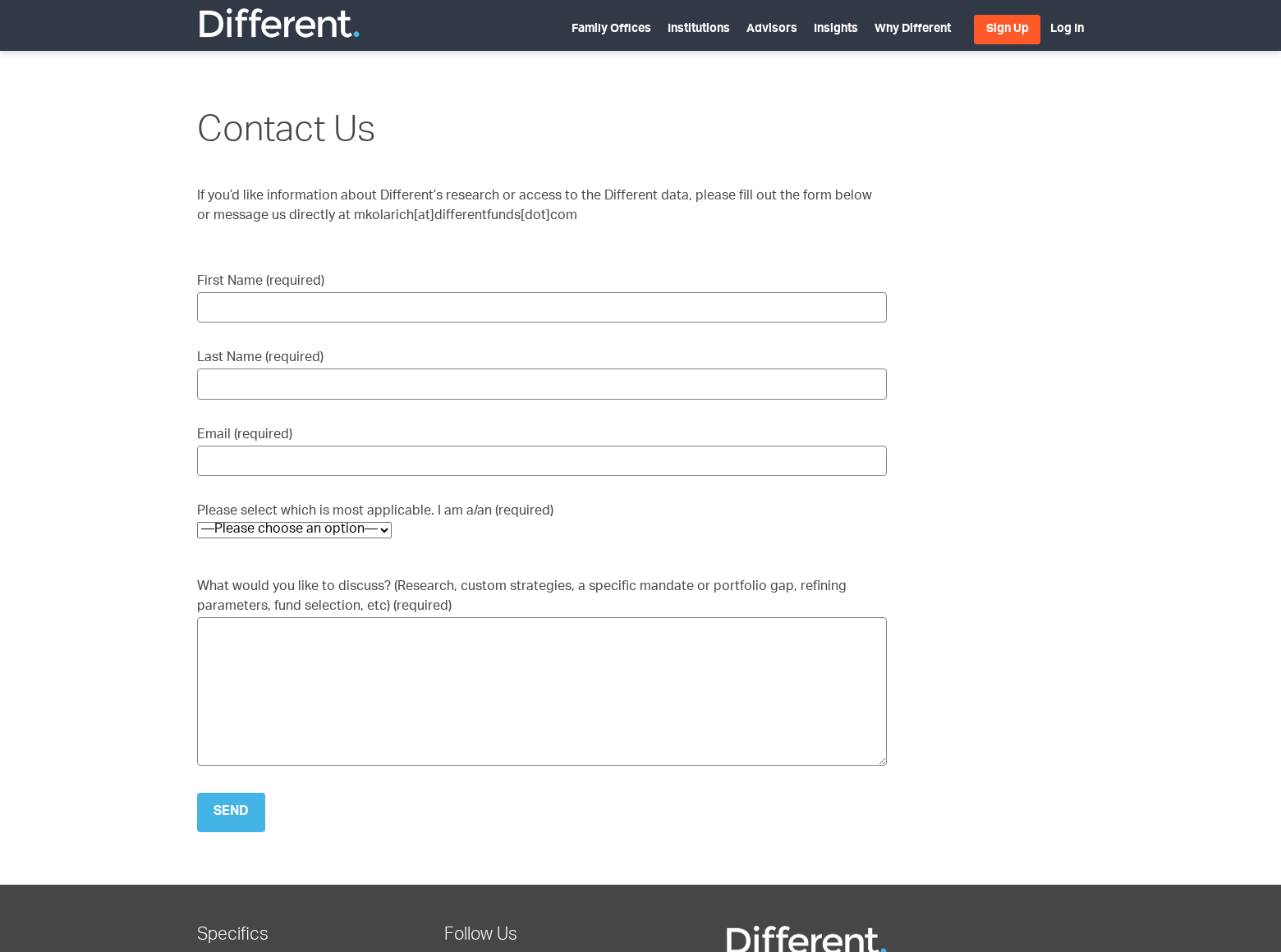  Describe the element at coordinates (836, 29) in the screenshot. I see `a: Insights` at that location.